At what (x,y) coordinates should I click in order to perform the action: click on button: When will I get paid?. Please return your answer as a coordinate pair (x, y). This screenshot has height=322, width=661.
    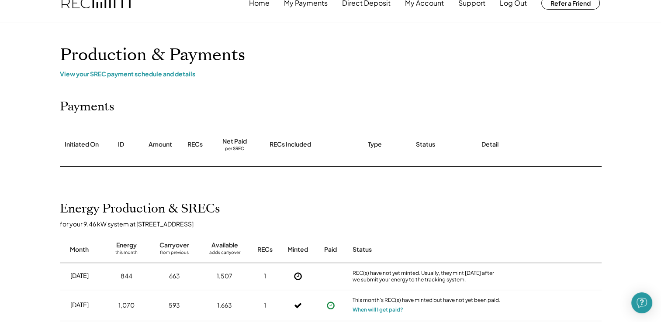
    Looking at the image, I should click on (378, 310).